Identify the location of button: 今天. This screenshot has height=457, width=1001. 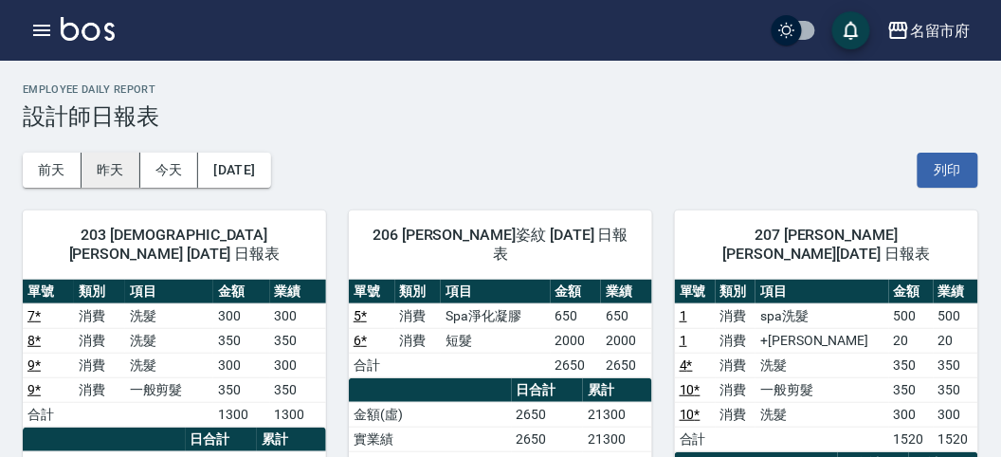
(170, 170).